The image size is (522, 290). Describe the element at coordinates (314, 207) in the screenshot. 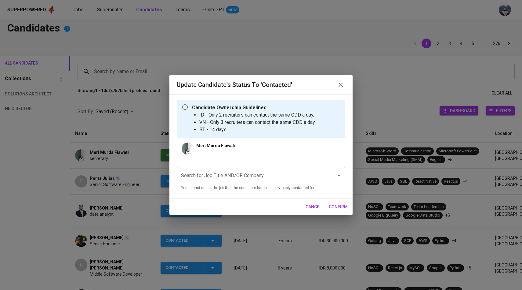

I see `button: cancel` at that location.